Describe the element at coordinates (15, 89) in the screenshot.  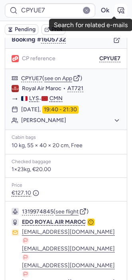
I see `figure: AT airline logo` at that location.